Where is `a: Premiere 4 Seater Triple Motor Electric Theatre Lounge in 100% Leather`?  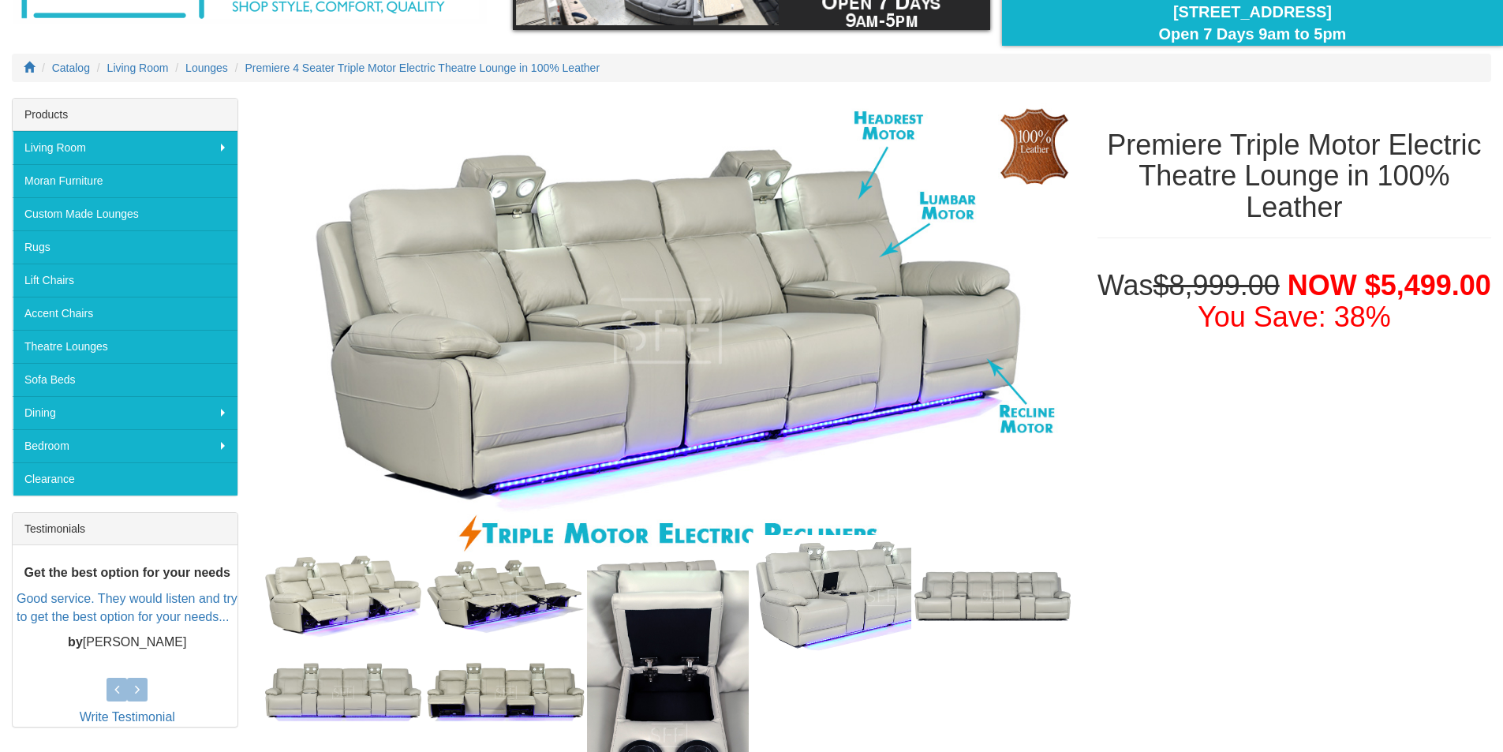 a: Premiere 4 Seater Triple Motor Electric Theatre Lounge in 100% Leather is located at coordinates (423, 68).